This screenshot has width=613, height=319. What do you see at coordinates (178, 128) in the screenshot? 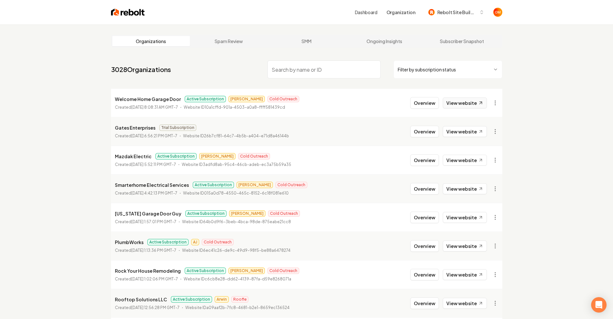
I see `span: Trial Subscription` at bounding box center [178, 128].